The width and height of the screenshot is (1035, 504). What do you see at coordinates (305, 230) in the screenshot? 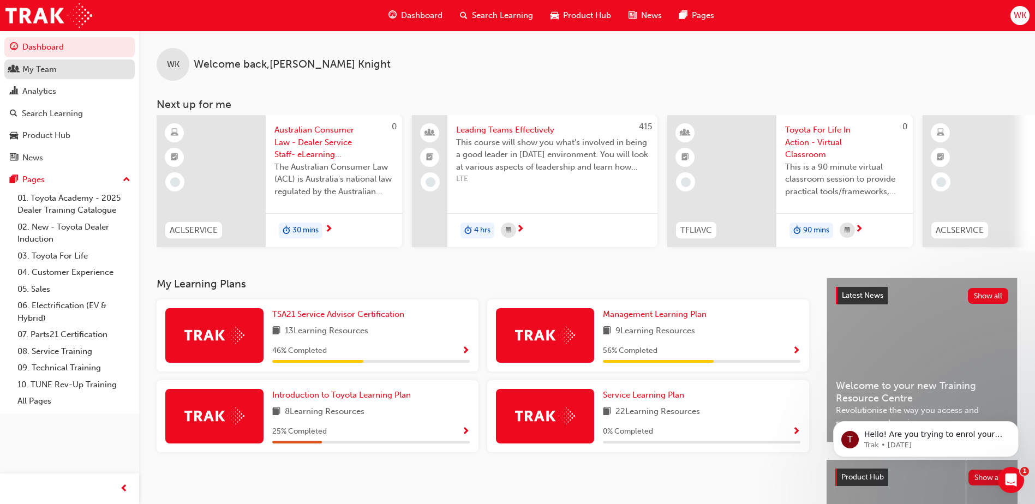
I see `span: 30 mins` at bounding box center [305, 230].